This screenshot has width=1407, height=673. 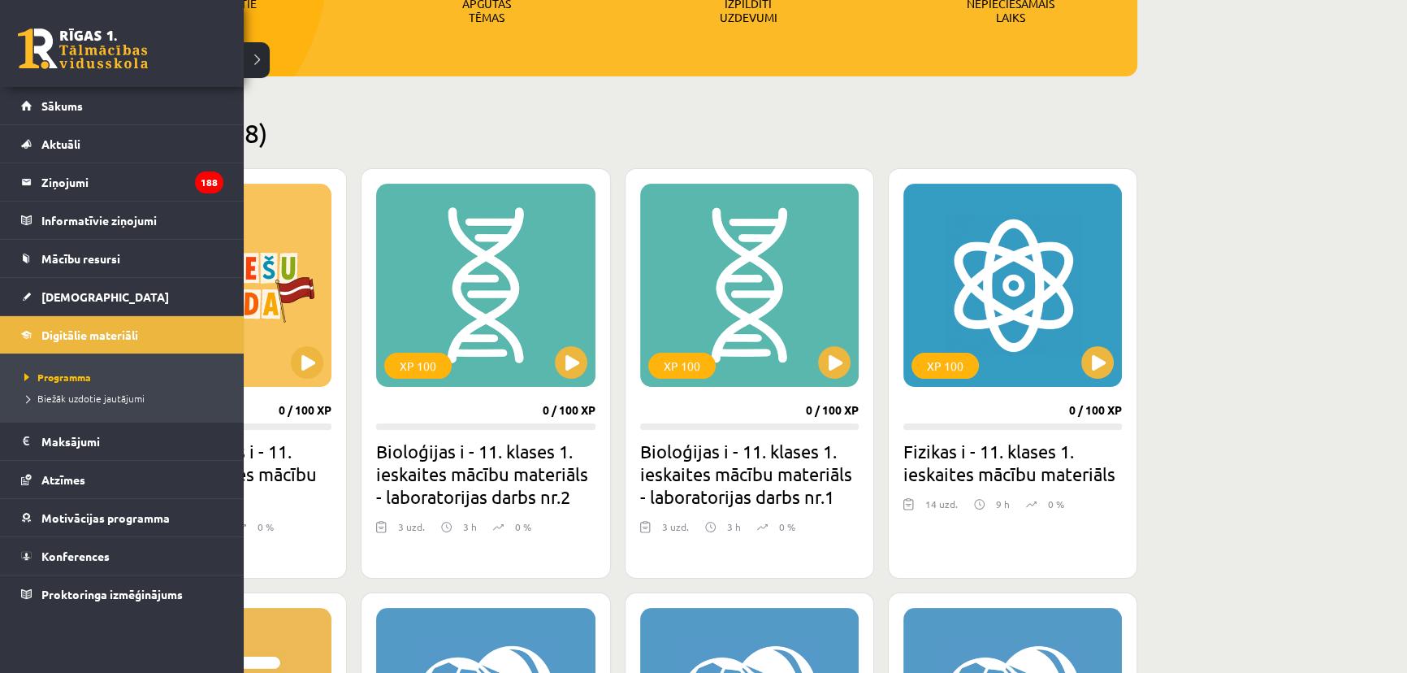 What do you see at coordinates (106, 517) in the screenshot?
I see `span: Motivācijas programma` at bounding box center [106, 517].